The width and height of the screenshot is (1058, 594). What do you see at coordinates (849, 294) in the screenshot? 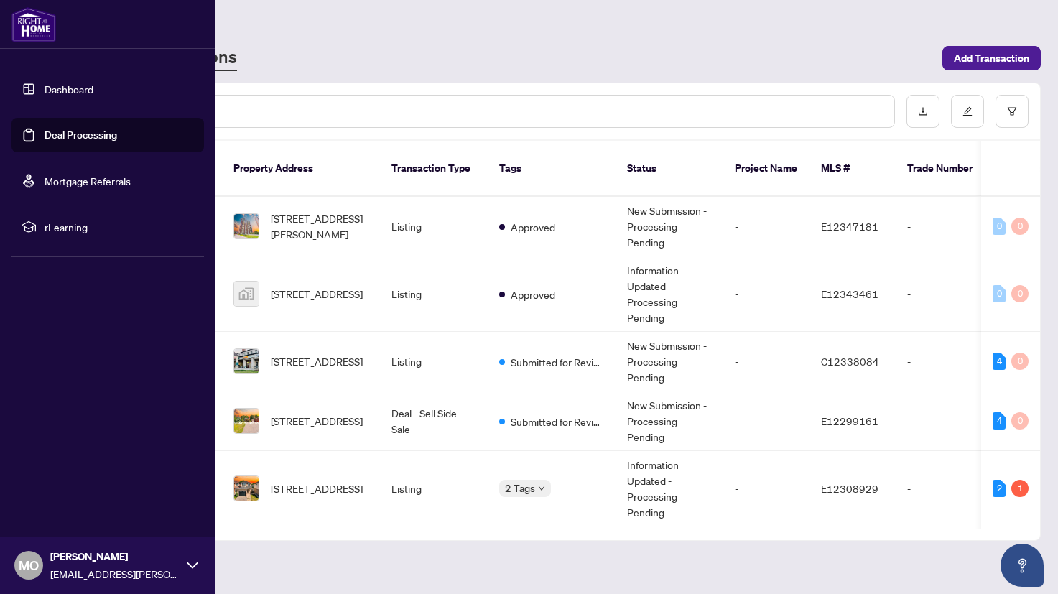
I see `span: E12343461` at bounding box center [849, 294].